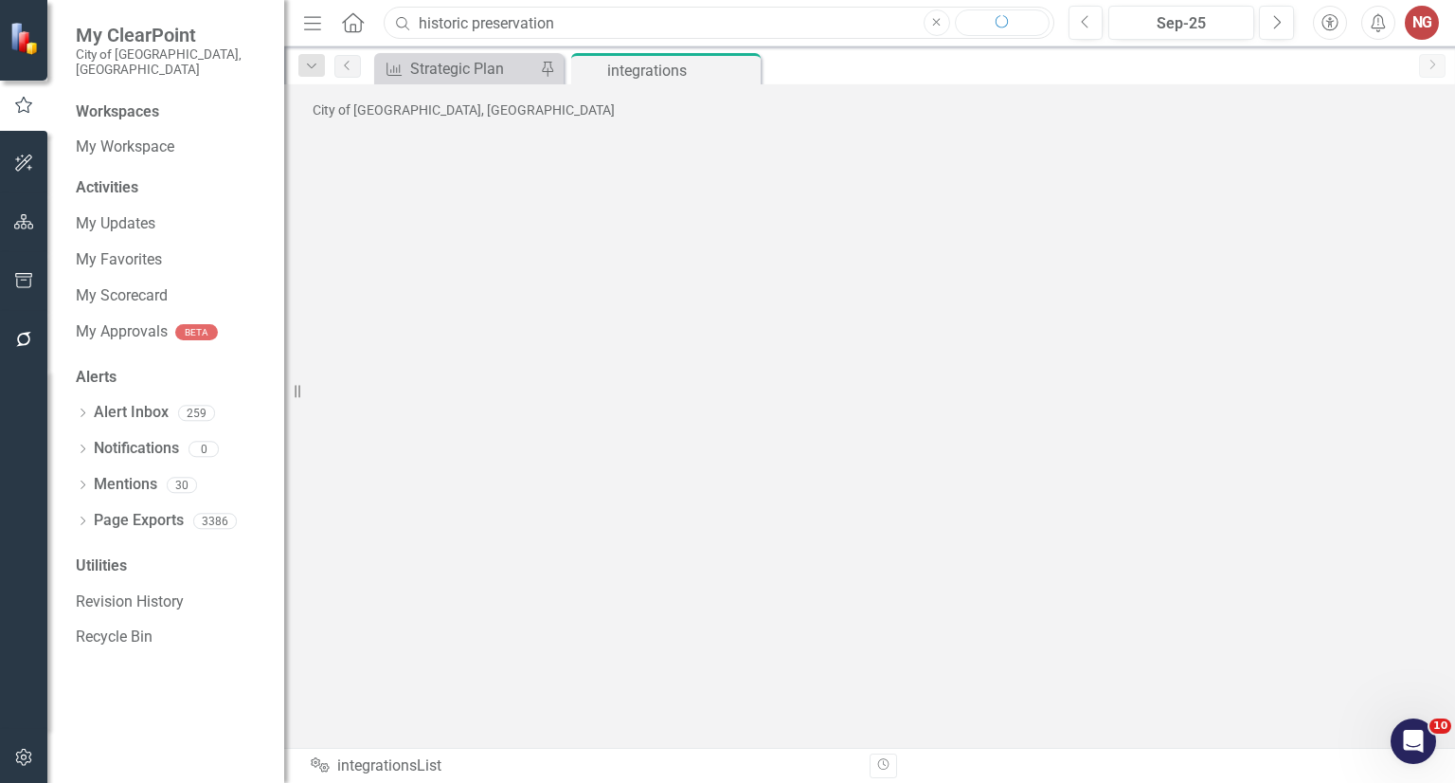  I want to click on button: Sep-25, so click(1182, 23).